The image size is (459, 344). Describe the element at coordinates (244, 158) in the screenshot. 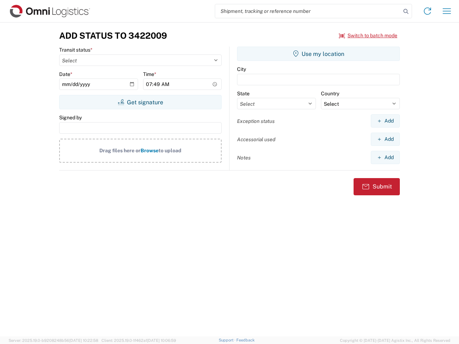

I see `label: Notes` at that location.